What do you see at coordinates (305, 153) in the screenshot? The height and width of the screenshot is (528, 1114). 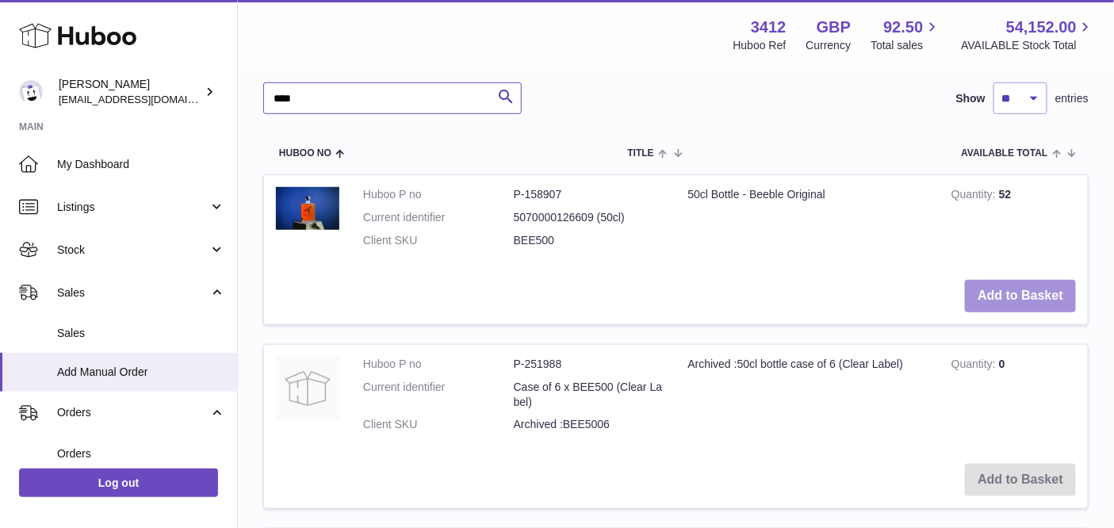 I see `span: Huboo no` at bounding box center [305, 153].